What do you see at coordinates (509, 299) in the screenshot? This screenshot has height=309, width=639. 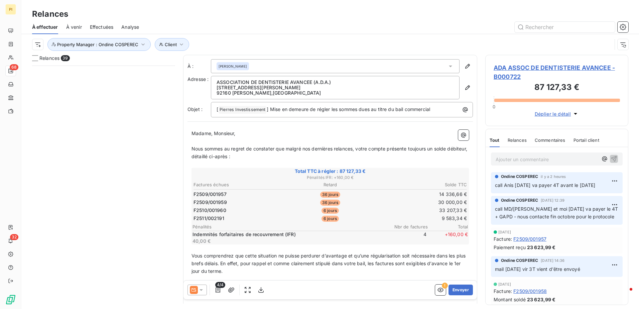 I see `span: Montant soldé` at bounding box center [509, 299].